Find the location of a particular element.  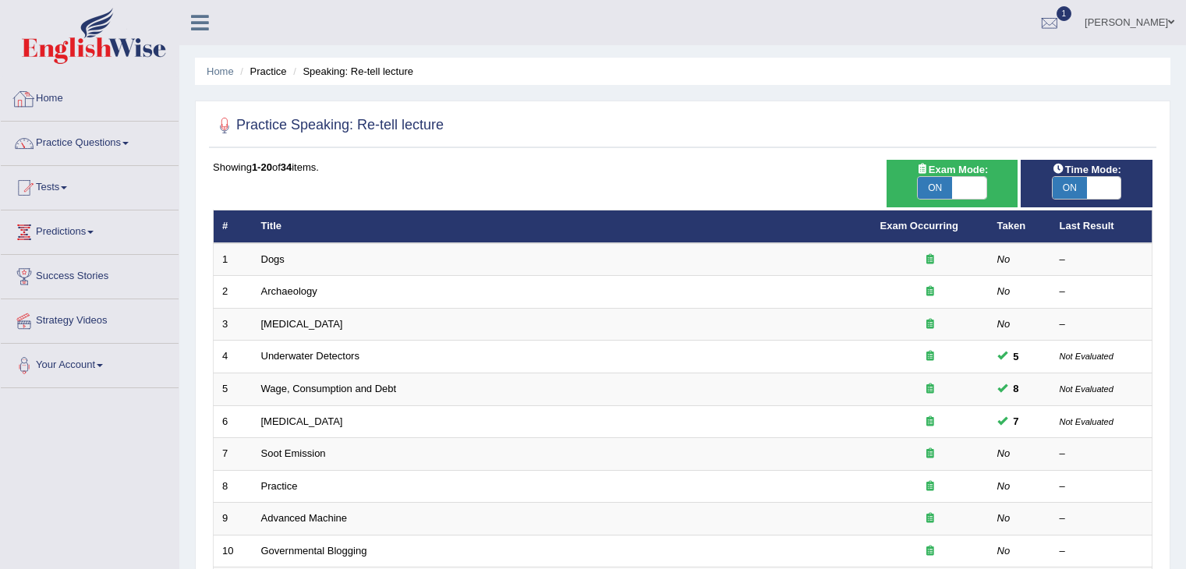

div: Show exams occurring in exams is located at coordinates (952, 183).